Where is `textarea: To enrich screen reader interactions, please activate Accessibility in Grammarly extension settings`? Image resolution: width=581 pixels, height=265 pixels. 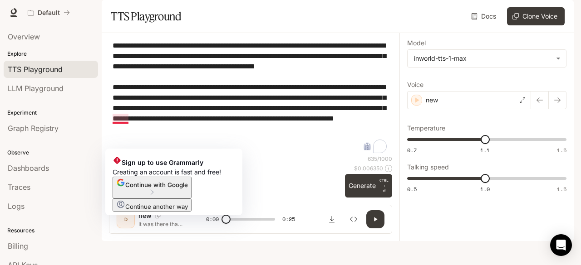 textarea: To enrich screen reader interactions, please activate Accessibility in Grammarly extension settings is located at coordinates (250, 98).